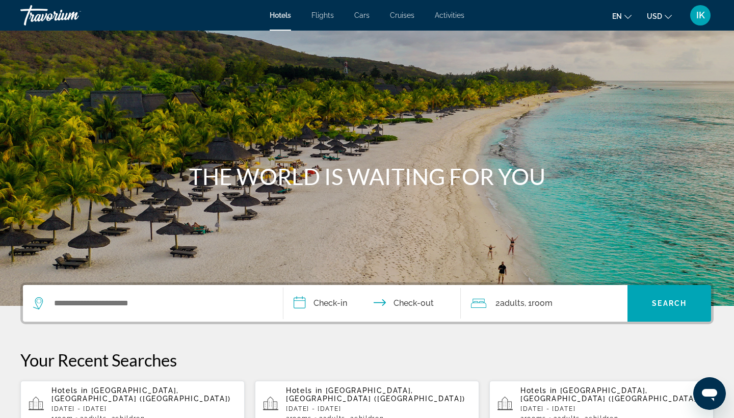  Describe the element at coordinates (450, 15) in the screenshot. I see `a: Activities` at that location.